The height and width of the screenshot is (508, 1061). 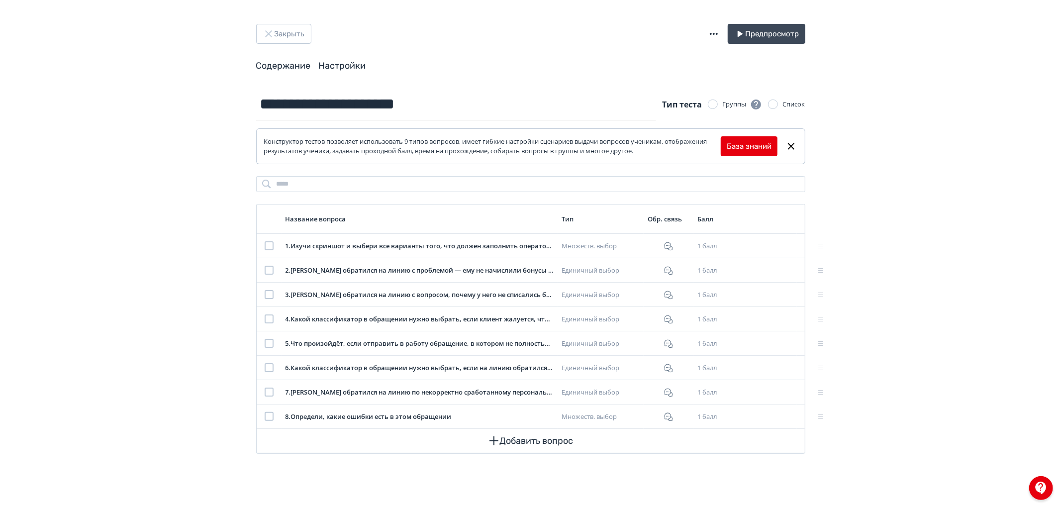 I want to click on div: 5 . Что произойдёт, если отправить в работу обращение, в котором не полностью заполнен шаблон и в..., so click(x=420, y=344).